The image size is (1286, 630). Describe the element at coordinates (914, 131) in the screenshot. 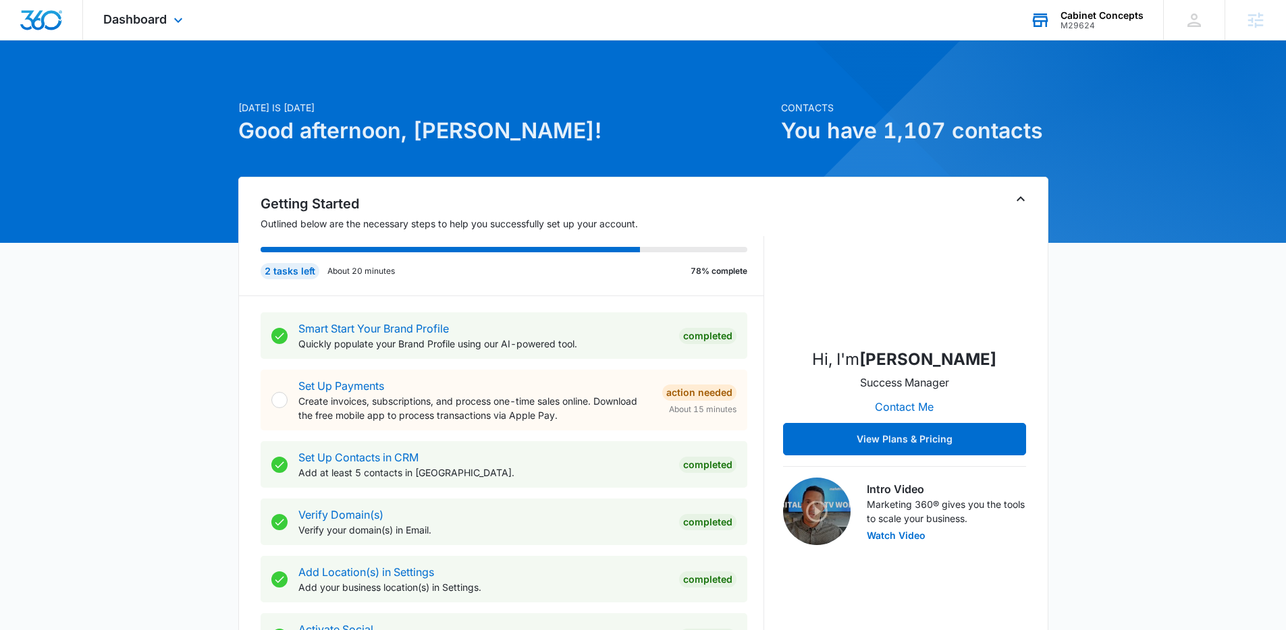

I see `h1: You have 1,107 contacts` at that location.